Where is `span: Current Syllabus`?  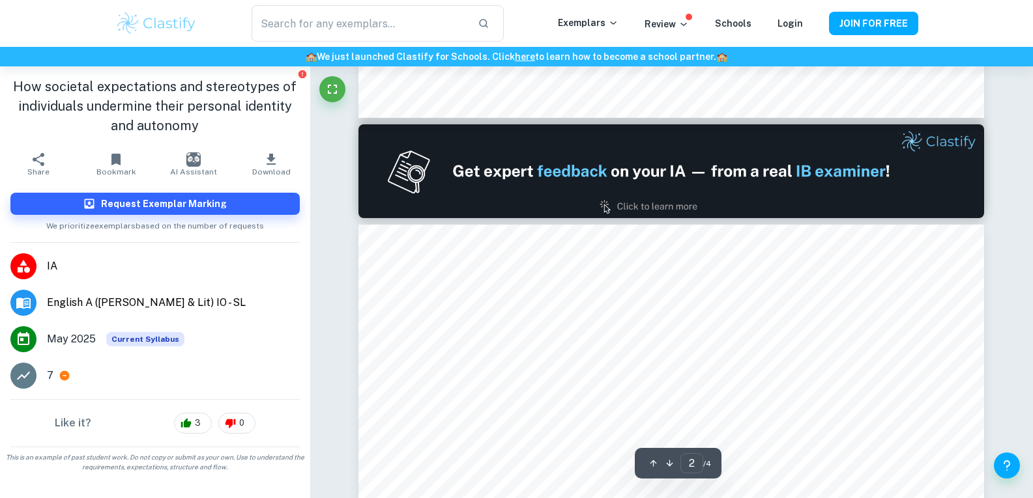
span: Current Syllabus is located at coordinates (145, 339).